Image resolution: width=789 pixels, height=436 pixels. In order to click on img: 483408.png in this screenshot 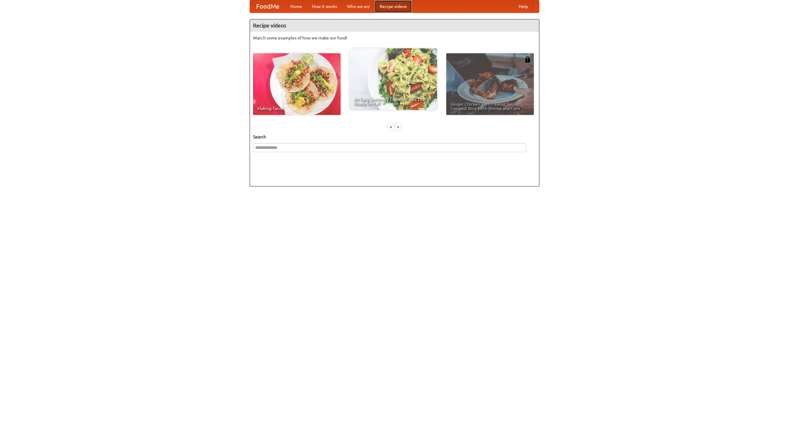, I will do `click(527, 59)`.